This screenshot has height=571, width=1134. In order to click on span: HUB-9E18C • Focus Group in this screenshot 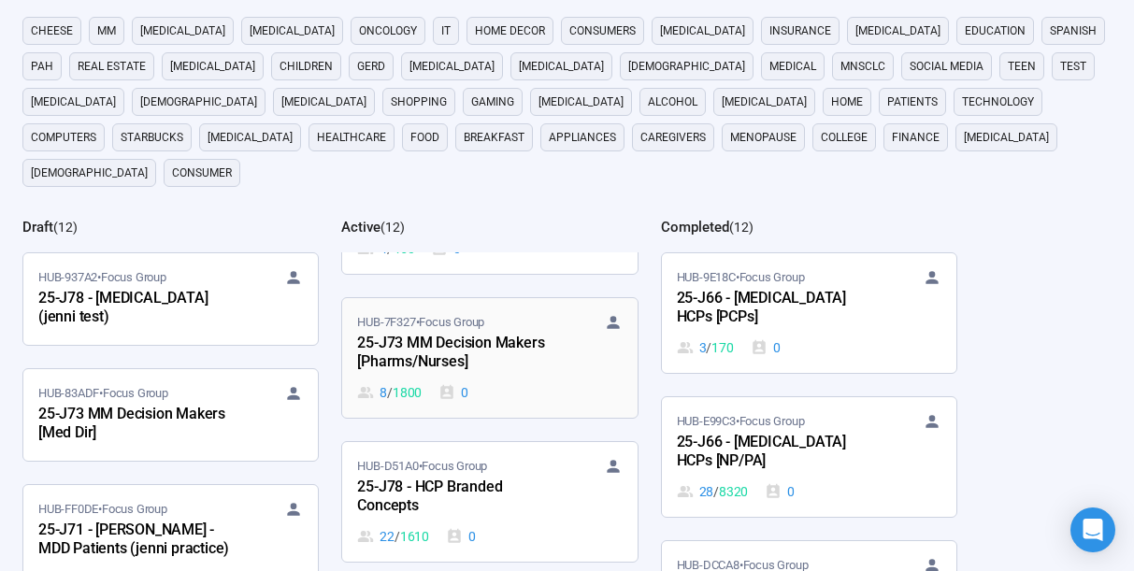, I will do `click(741, 278)`.